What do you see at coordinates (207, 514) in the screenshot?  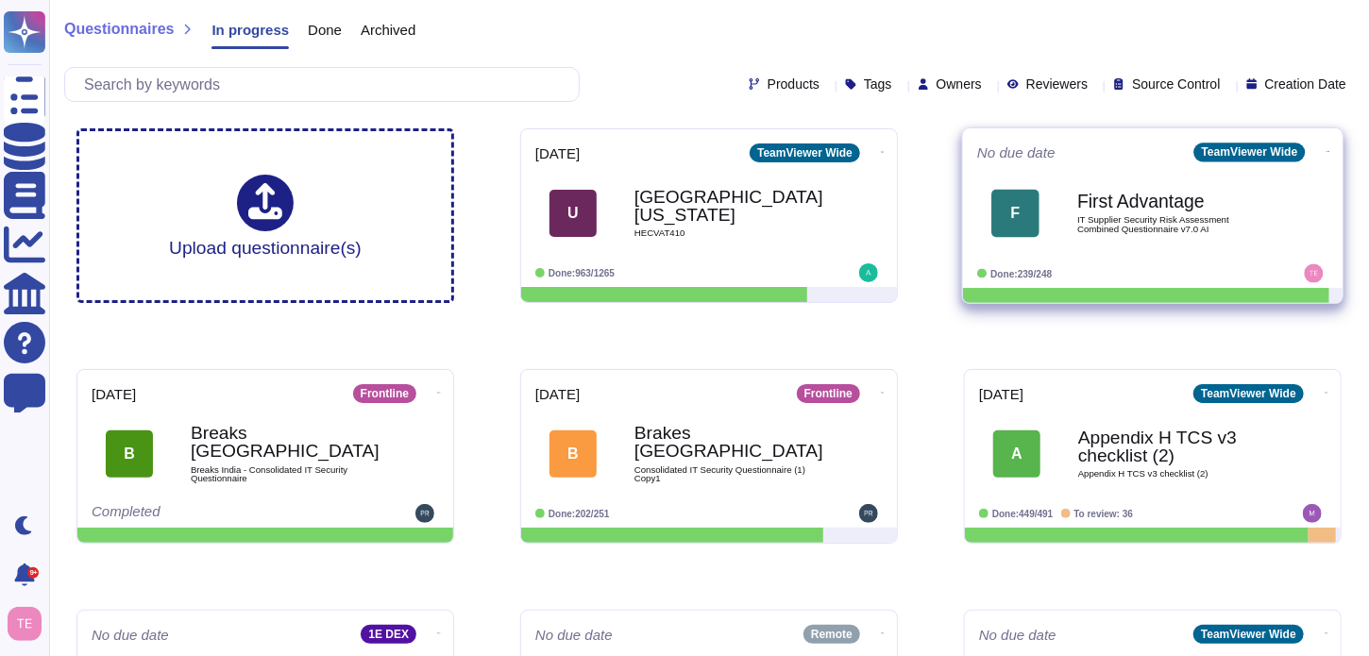 I see `div: Completed` at bounding box center [207, 514].